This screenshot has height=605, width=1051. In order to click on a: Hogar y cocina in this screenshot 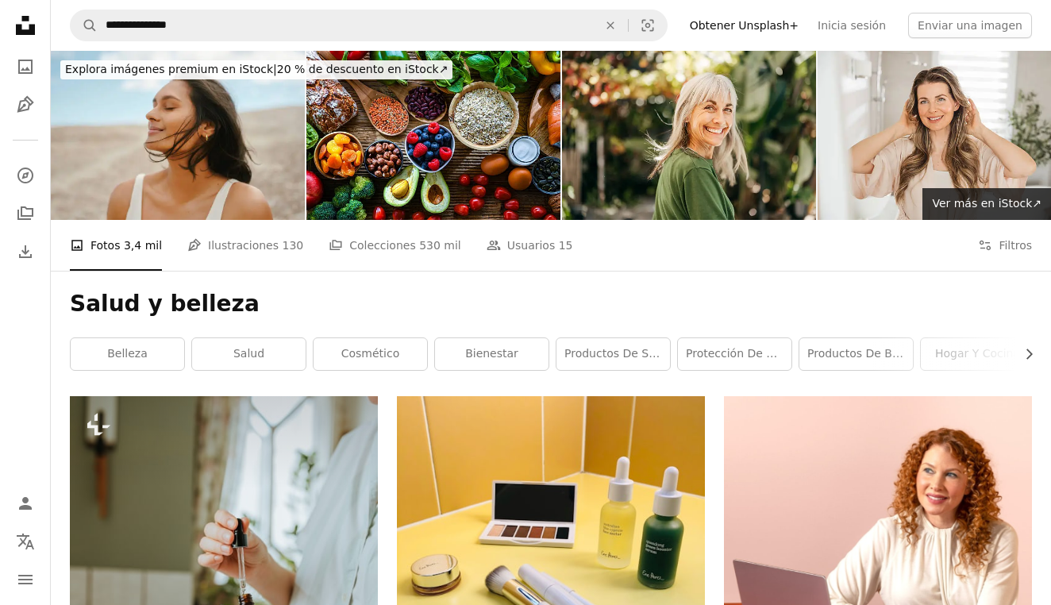, I will do `click(977, 354)`.